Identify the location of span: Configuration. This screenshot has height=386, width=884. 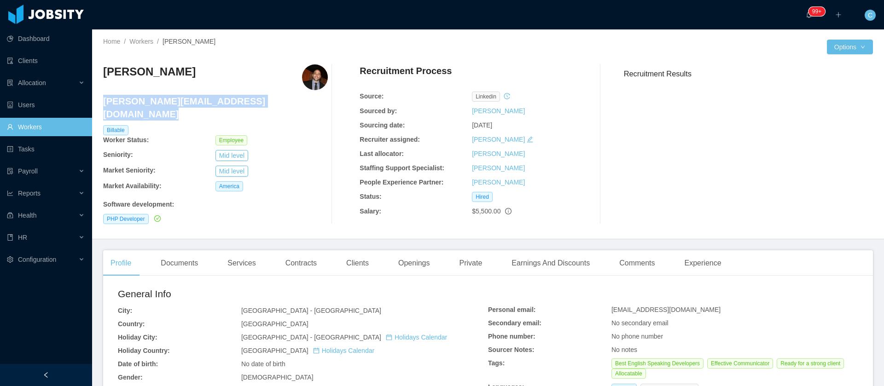
(37, 260).